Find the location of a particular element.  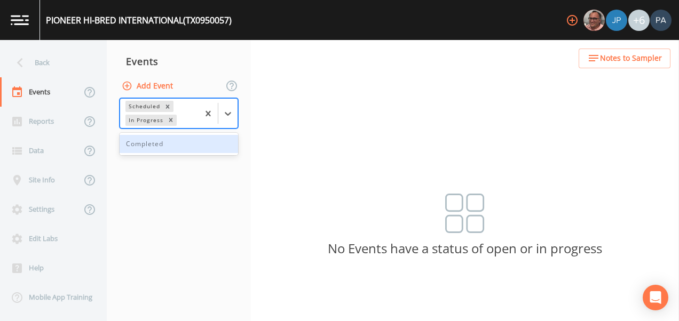

div: In Progress is located at coordinates (145, 120).